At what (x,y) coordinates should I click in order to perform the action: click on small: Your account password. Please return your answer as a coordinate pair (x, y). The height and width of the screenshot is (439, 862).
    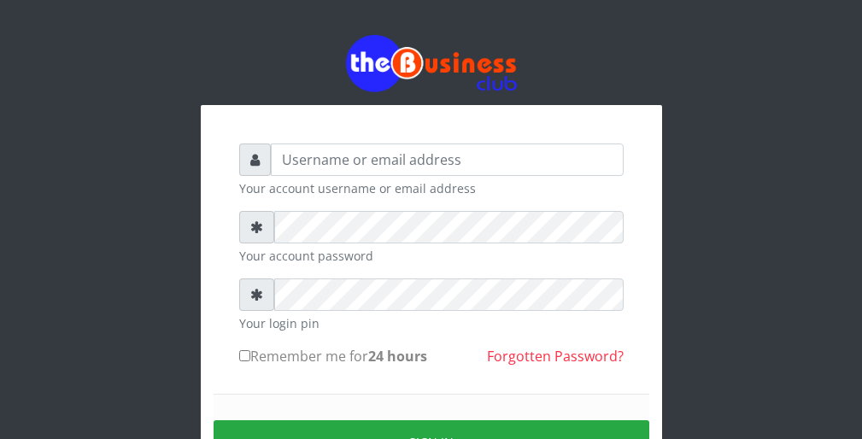
    Looking at the image, I should click on (431, 255).